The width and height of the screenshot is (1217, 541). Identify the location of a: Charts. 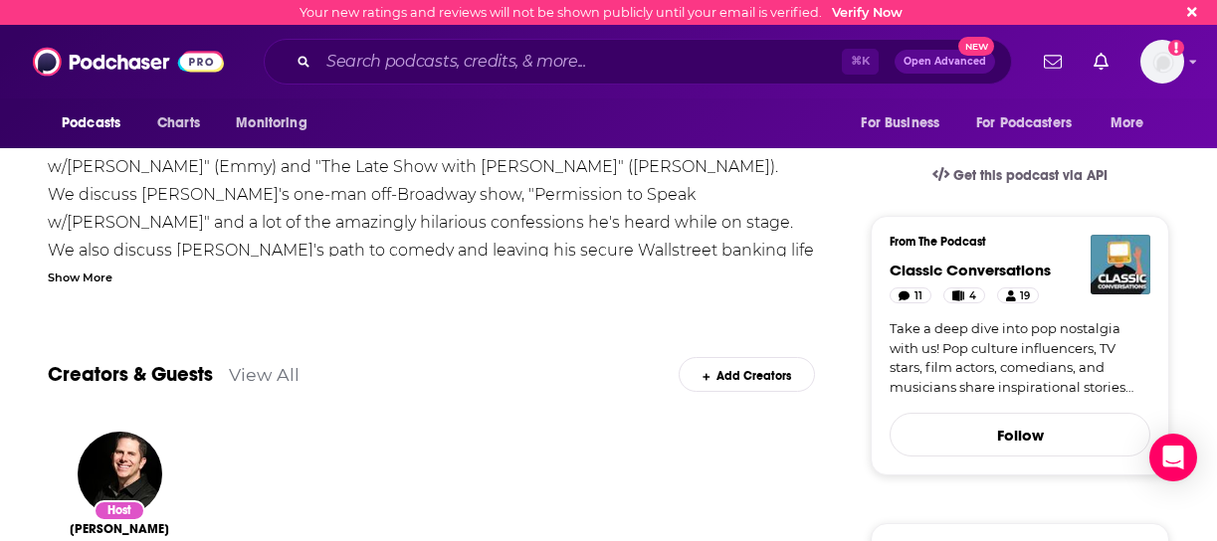
(178, 123).